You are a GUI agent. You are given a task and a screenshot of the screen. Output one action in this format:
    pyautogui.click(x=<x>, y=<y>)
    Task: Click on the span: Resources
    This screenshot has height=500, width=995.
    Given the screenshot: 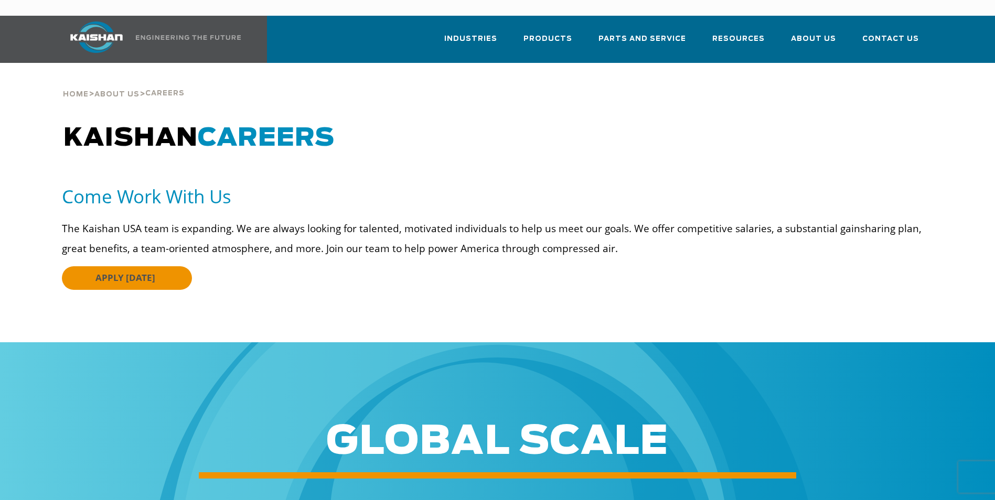 What is the action you would take?
    pyautogui.click(x=739, y=39)
    